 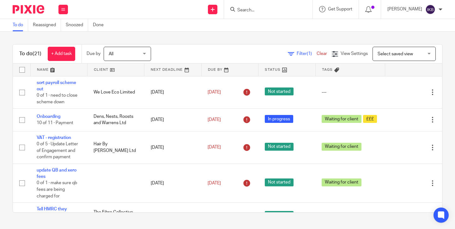 I want to click on span: (21), so click(x=37, y=54).